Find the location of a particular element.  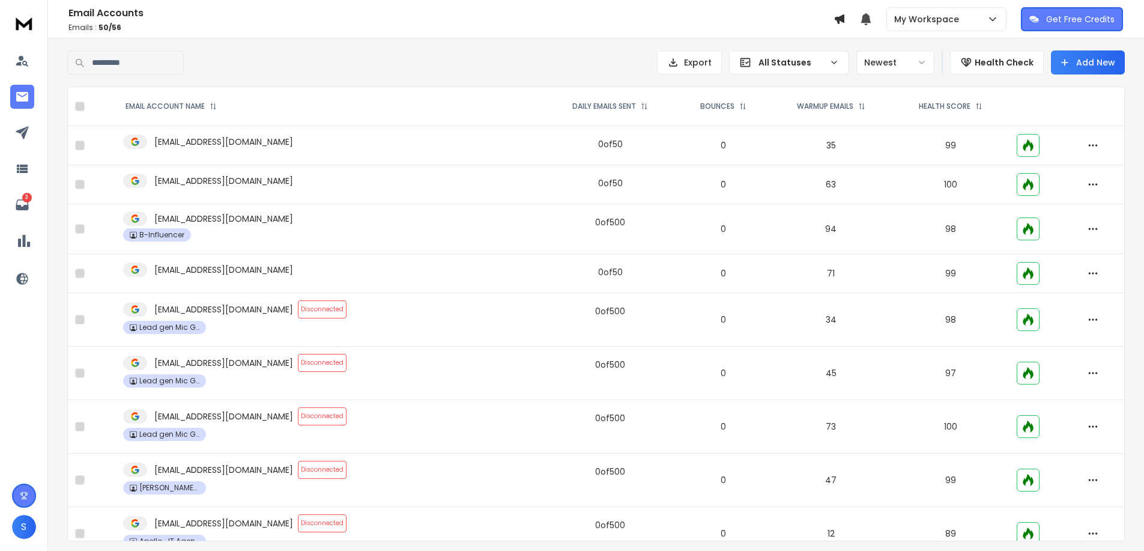

div: EMAIL ACCOUNT NAME is located at coordinates (171, 106).